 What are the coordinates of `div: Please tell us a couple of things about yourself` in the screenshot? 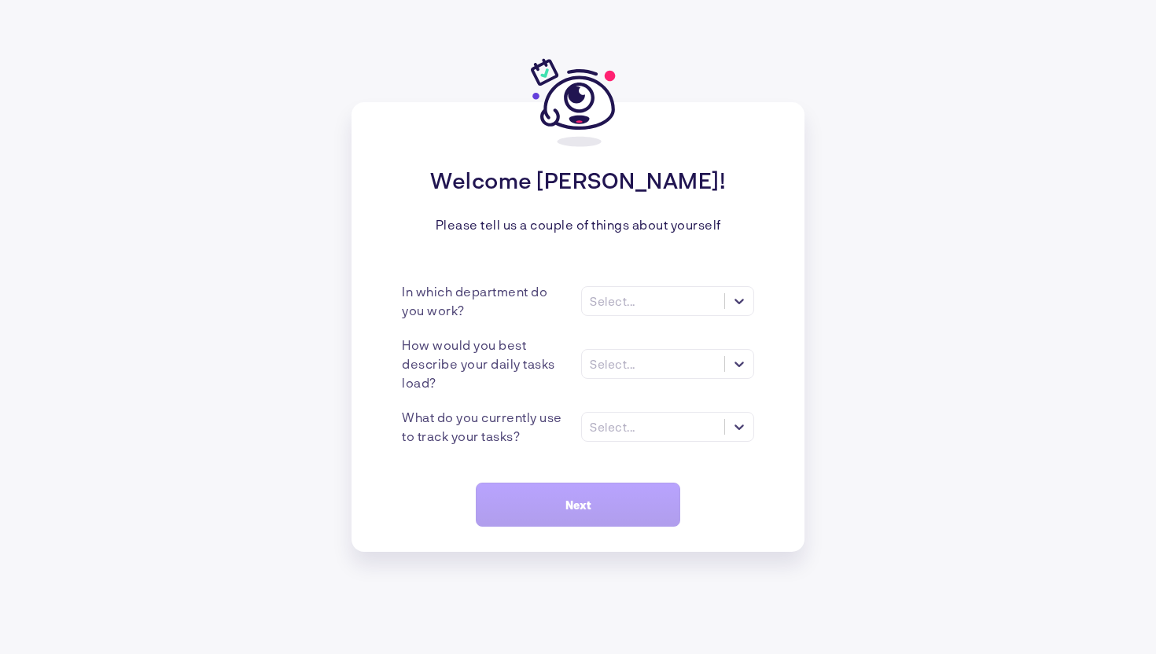 It's located at (578, 224).